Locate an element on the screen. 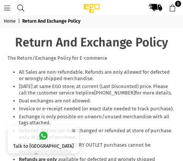 This screenshot has width=183, height=161. li: Exchange is only possible on unworn/unused merchandise with all tags attached. is located at coordinates (97, 120).